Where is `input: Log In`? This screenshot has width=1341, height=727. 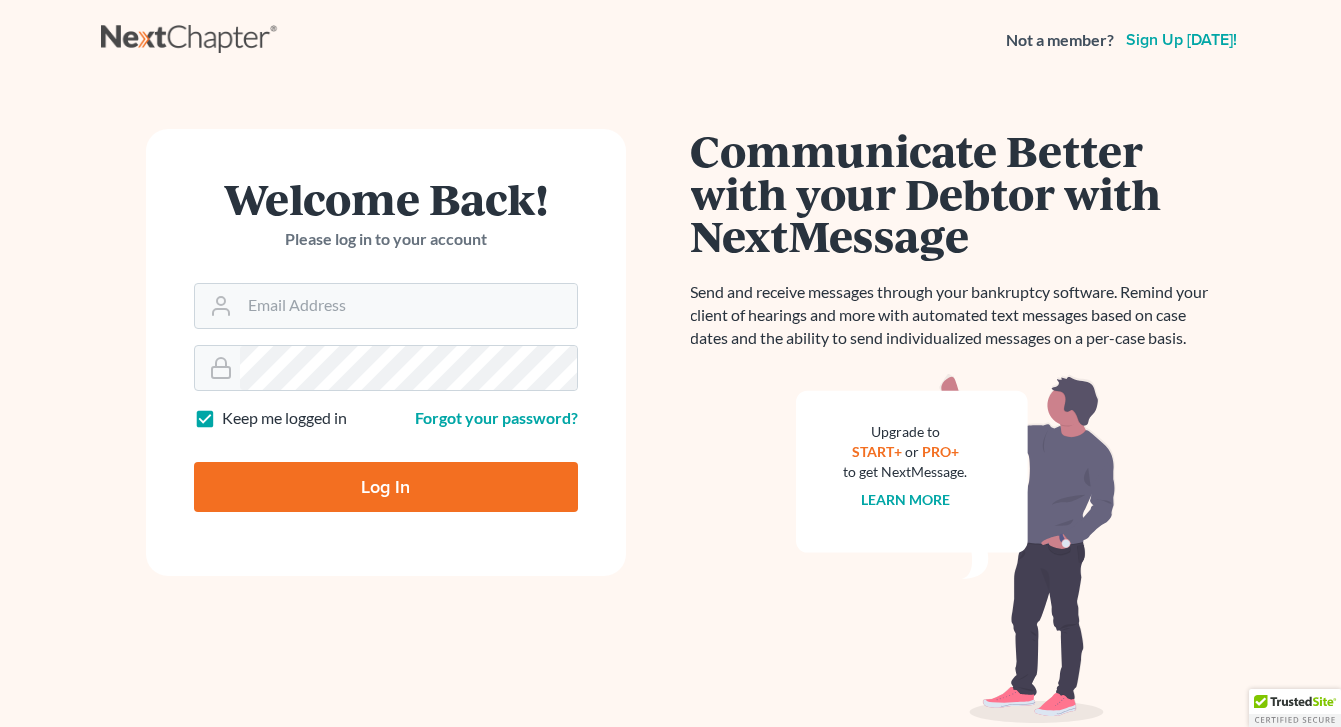 input: Log In is located at coordinates (386, 487).